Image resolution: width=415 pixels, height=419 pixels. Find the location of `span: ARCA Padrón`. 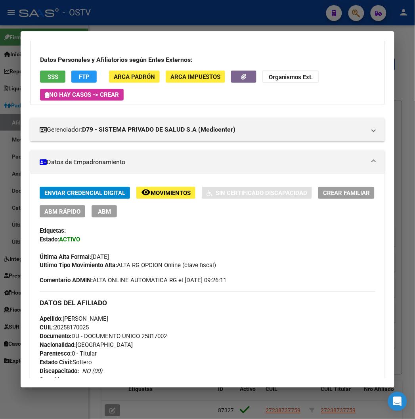

span: ARCA Padrón is located at coordinates (135, 77).